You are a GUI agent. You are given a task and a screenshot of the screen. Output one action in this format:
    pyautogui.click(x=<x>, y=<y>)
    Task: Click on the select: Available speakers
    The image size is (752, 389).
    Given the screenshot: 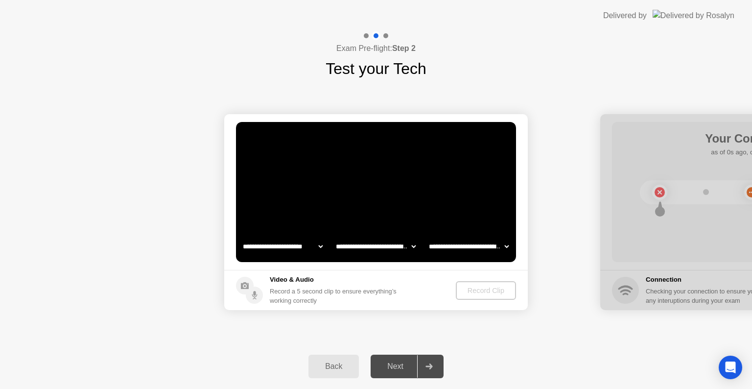 What is the action you would take?
    pyautogui.click(x=375, y=246)
    